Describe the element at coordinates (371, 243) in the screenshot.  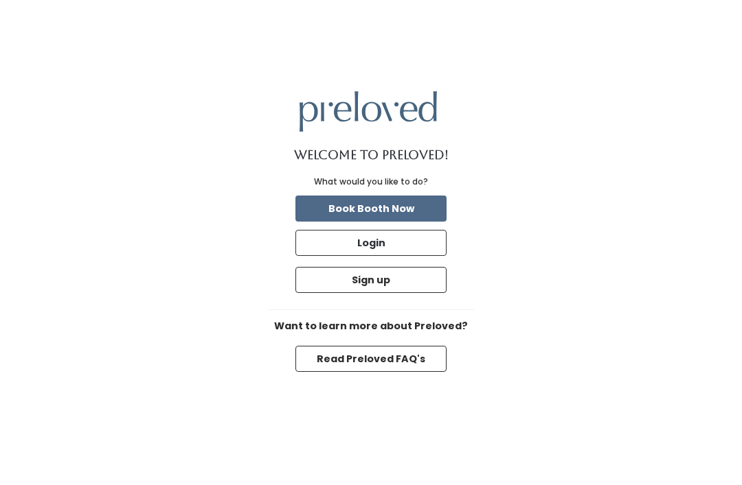
I see `button: Login` at that location.